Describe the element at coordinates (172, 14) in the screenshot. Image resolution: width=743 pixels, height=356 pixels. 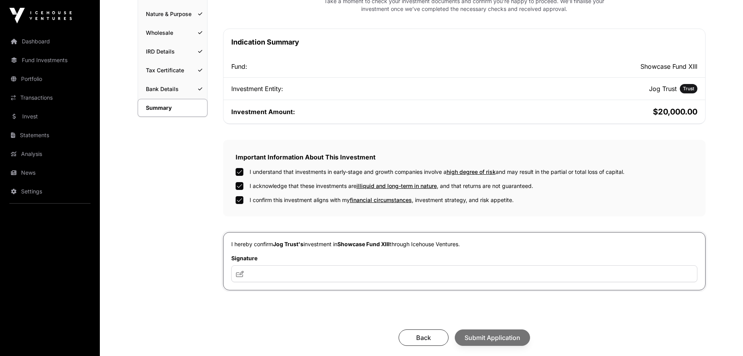
I see `a: Nature & Purpose` at that location.